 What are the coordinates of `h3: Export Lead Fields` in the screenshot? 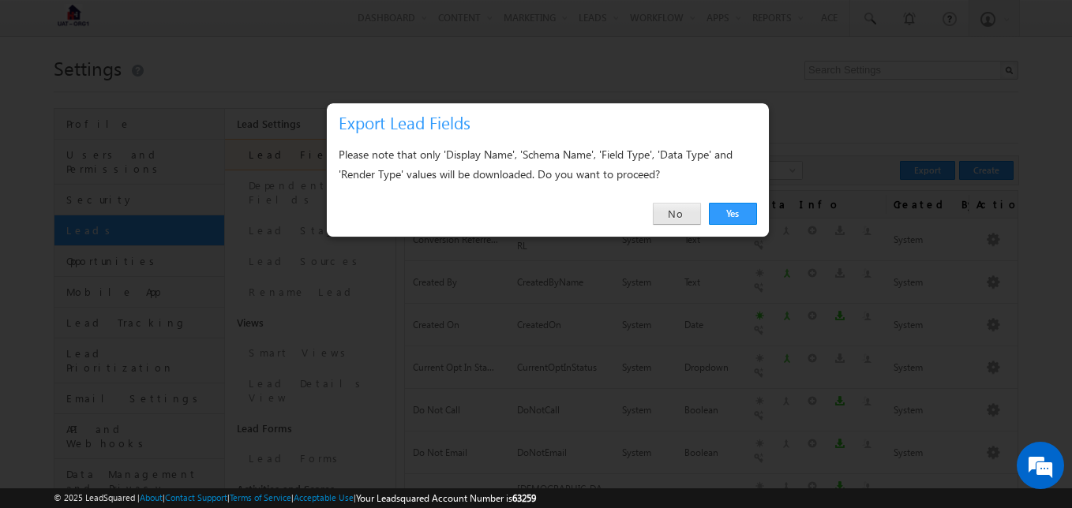 It's located at (551, 122).